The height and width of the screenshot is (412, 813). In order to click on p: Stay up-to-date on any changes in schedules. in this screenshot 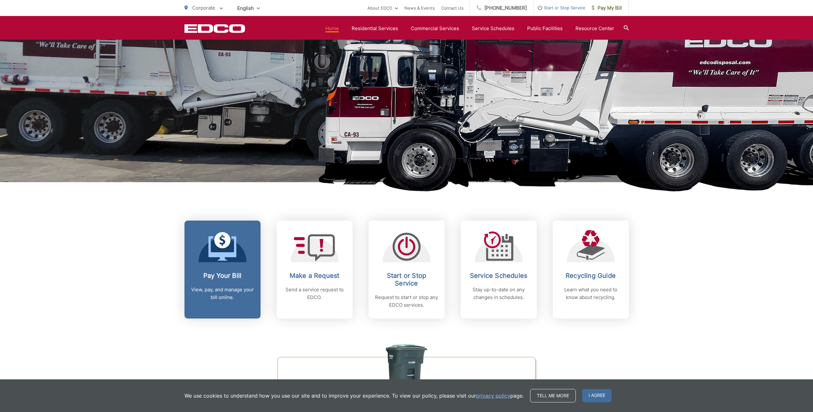, I will do `click(499, 293)`.